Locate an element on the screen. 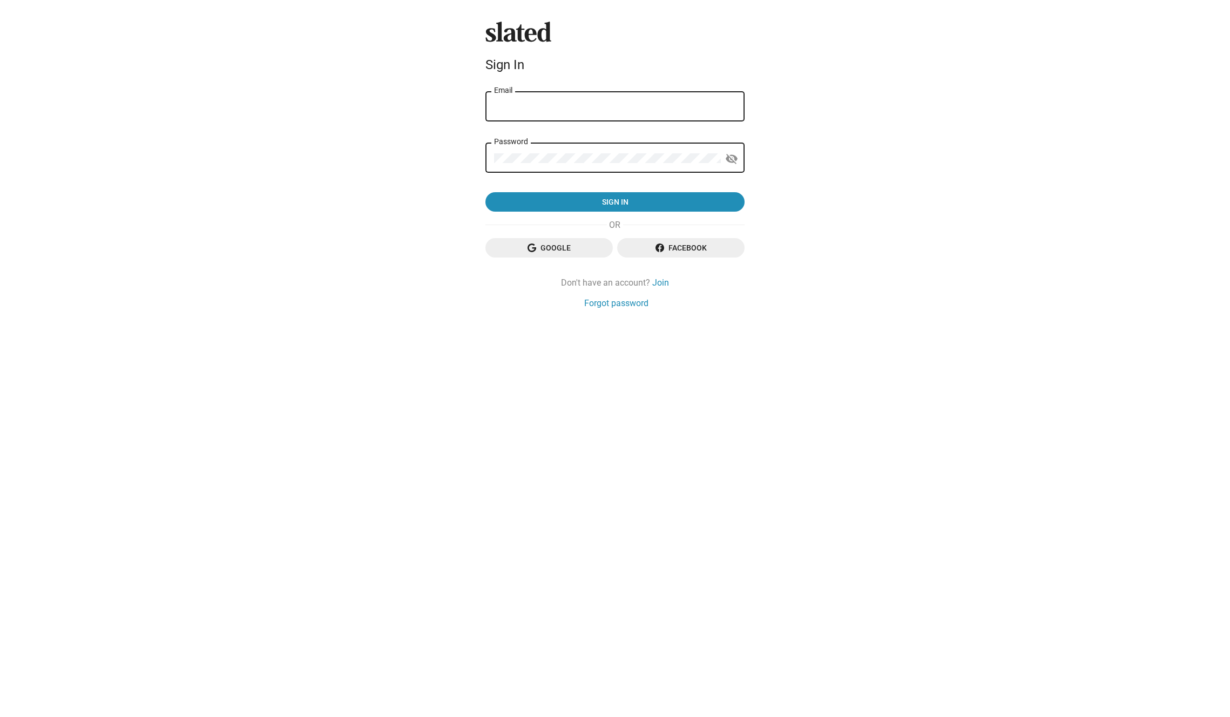 This screenshot has width=1230, height=717. a: Join is located at coordinates (660, 282).